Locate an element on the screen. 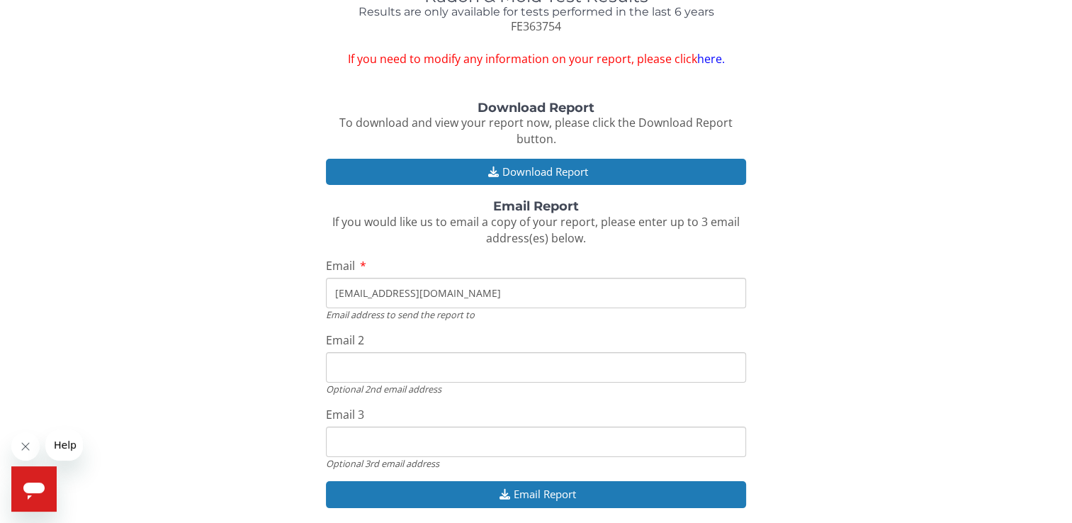  h4: Results are only available for tests performed in the last 6 years is located at coordinates (536, 12).